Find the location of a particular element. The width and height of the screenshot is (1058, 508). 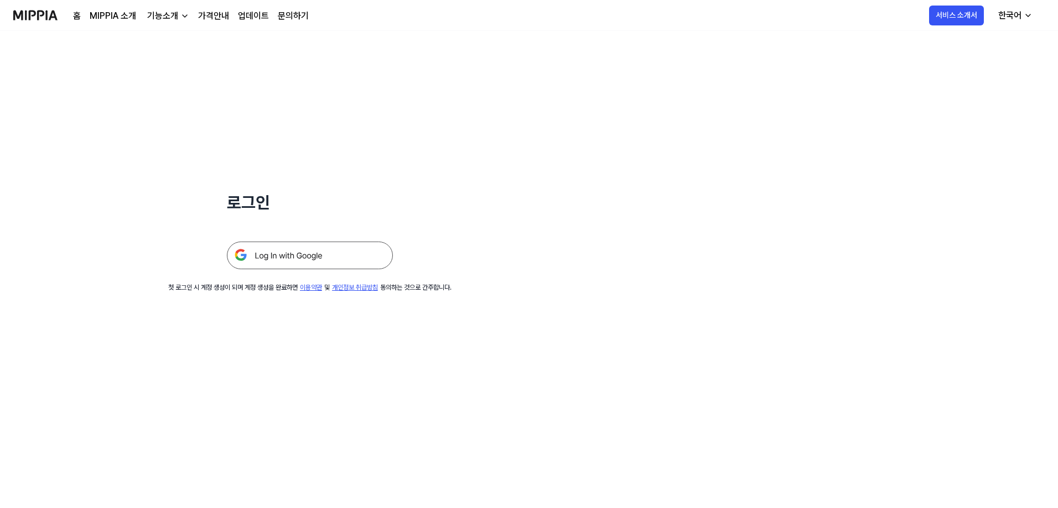

div: 한국어 is located at coordinates (1010, 15).